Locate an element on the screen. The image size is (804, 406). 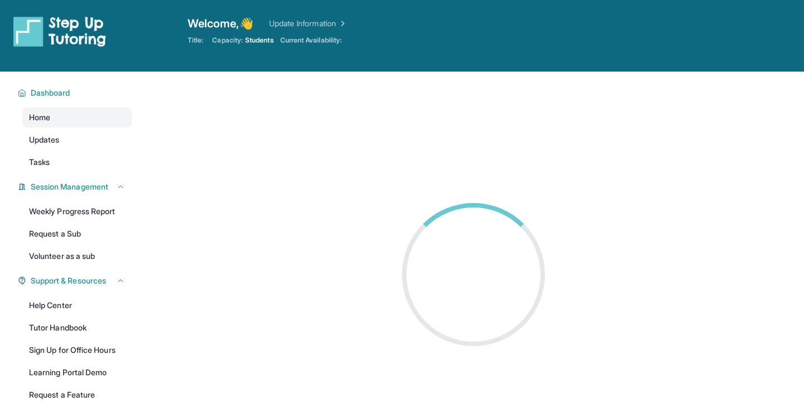
span: Session Management is located at coordinates (69, 187).